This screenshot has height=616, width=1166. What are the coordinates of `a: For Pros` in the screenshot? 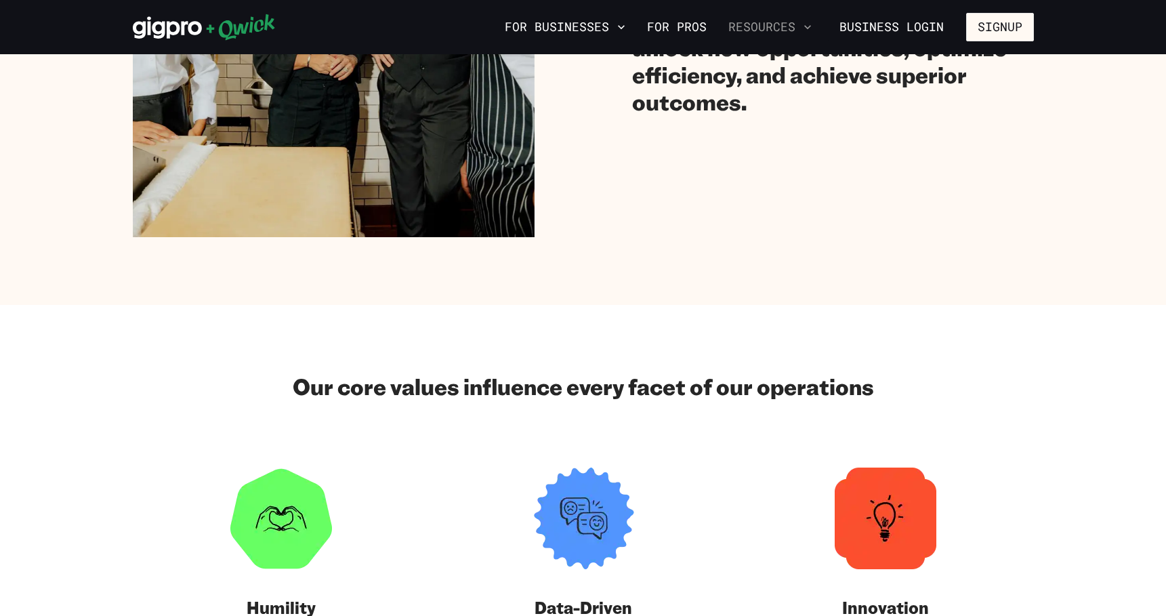 It's located at (677, 27).